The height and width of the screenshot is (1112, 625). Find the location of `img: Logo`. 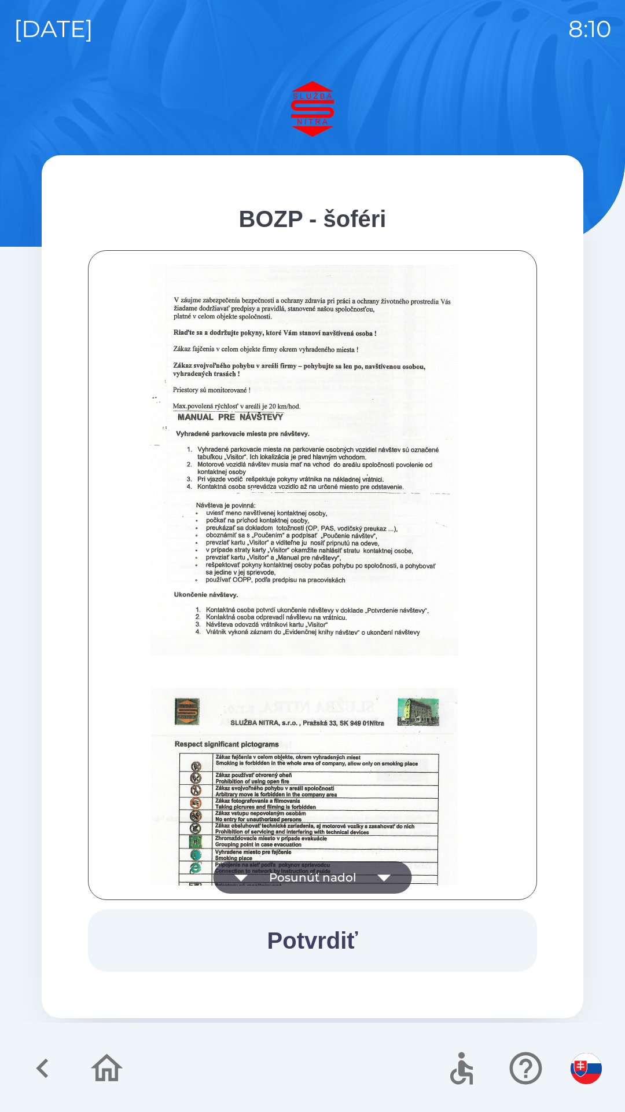

img: Logo is located at coordinates (313, 109).